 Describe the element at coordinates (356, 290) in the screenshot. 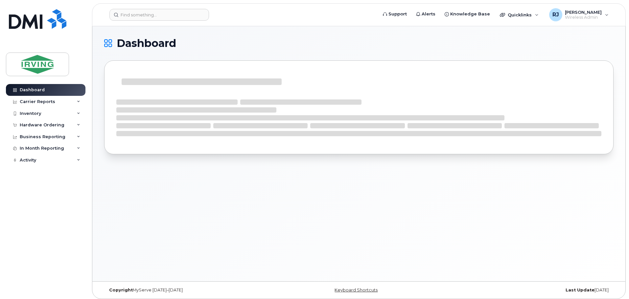

I see `a: Keyboard Shortcuts` at that location.